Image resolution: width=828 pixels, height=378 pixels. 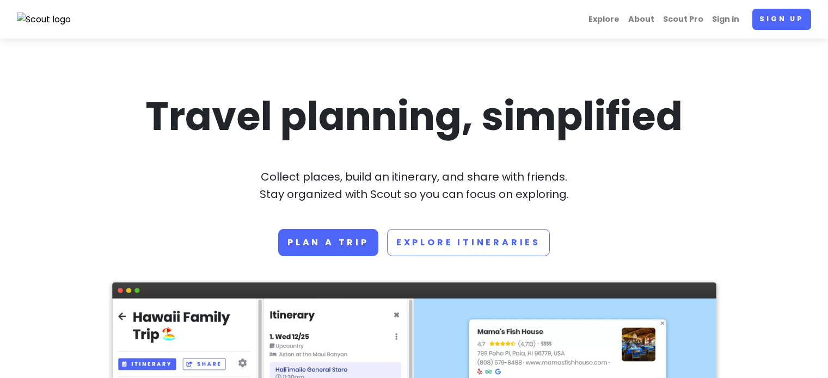 What do you see at coordinates (725, 19) in the screenshot?
I see `a: Sign in` at bounding box center [725, 19].